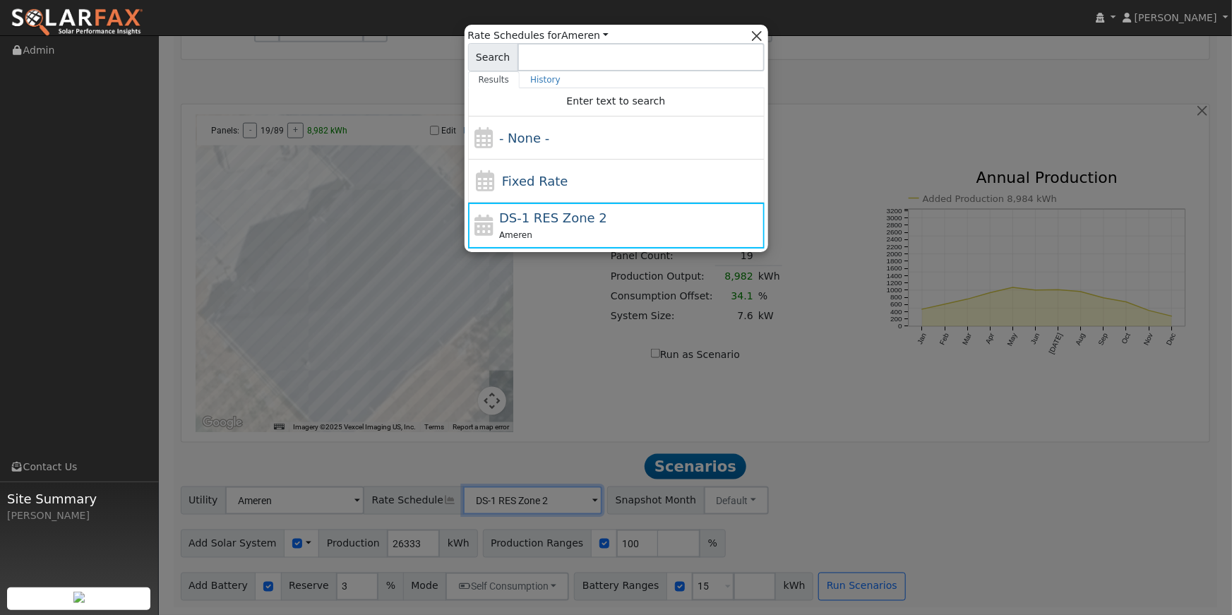  Describe the element at coordinates (494, 80) in the screenshot. I see `a: Results` at that location.